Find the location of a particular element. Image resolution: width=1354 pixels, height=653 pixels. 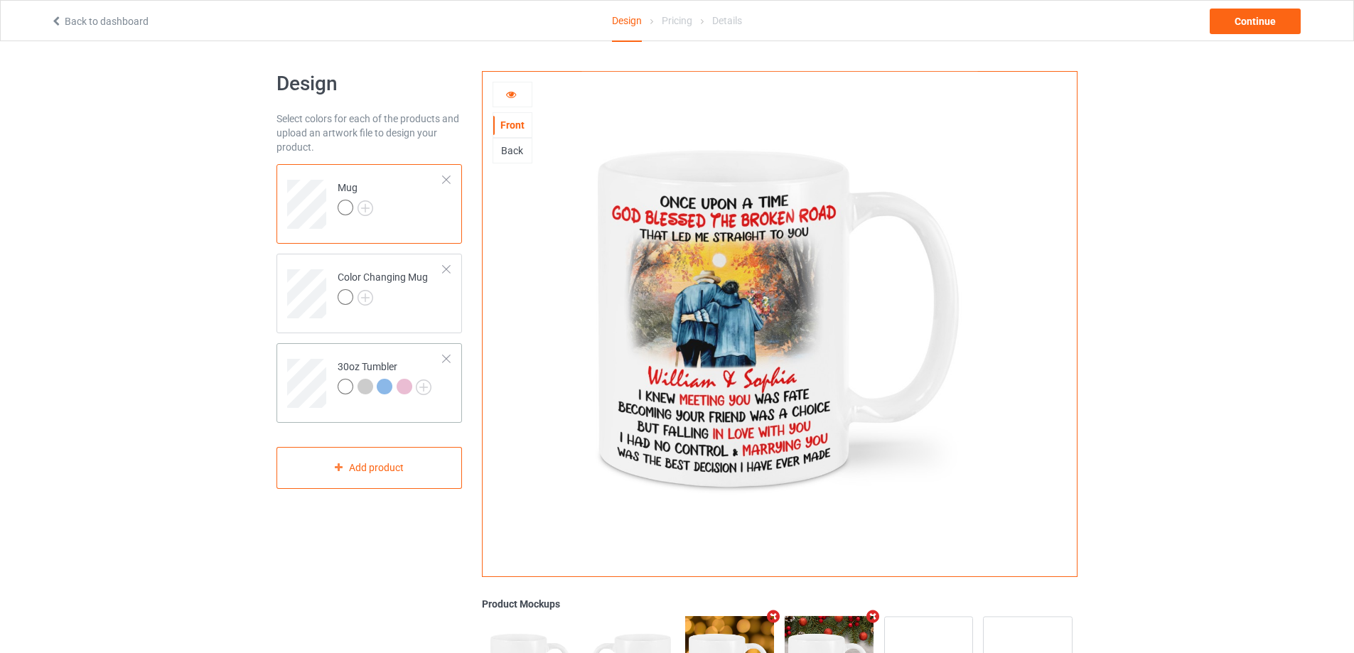

div: Add product is located at coordinates (369, 468).